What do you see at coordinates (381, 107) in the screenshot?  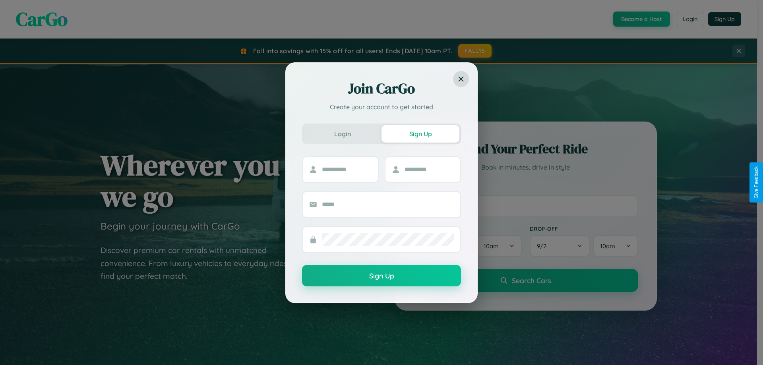 I see `p: Create your account to get started` at bounding box center [381, 107].